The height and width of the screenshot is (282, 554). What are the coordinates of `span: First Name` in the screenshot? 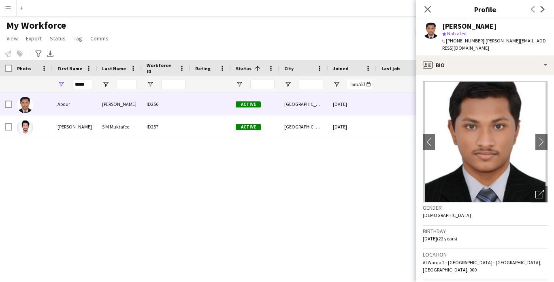 It's located at (70, 68).